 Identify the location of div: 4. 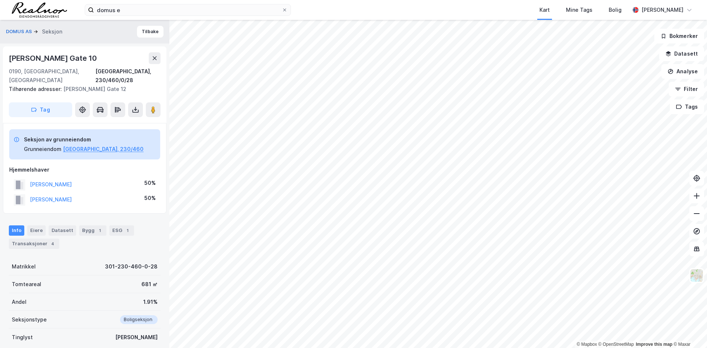
(53, 244).